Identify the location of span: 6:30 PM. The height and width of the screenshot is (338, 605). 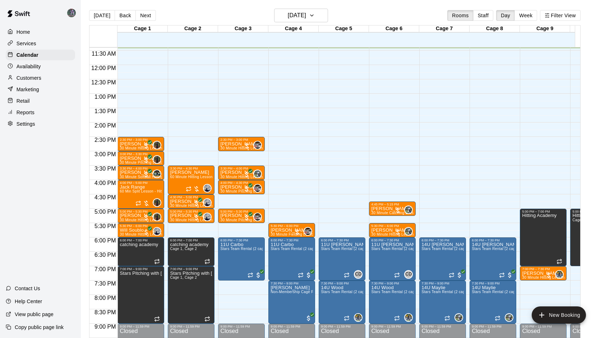
(105, 255).